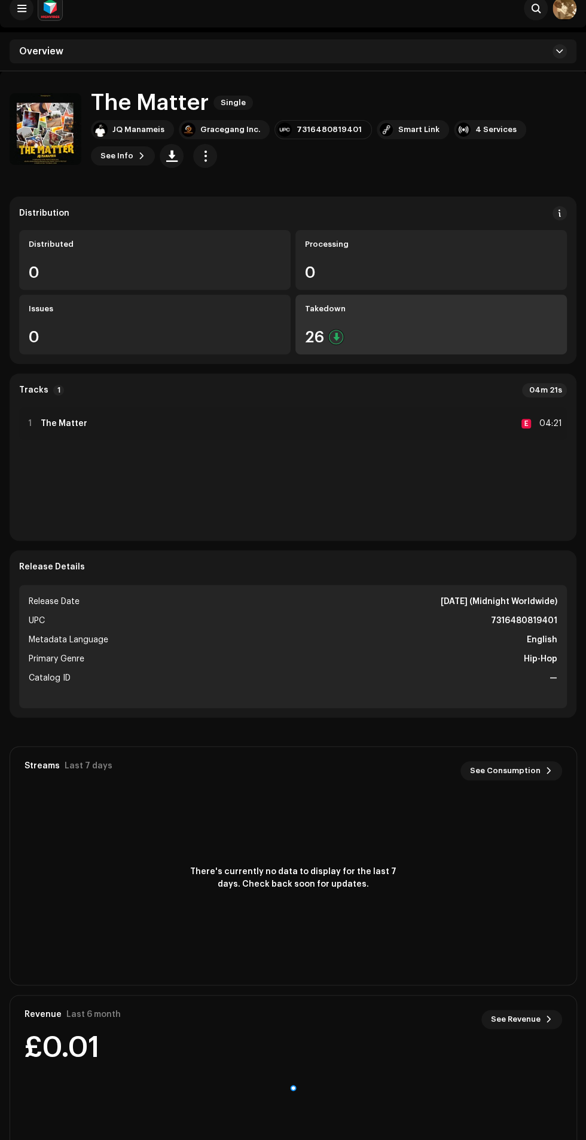  I want to click on div: Issues, so click(155, 309).